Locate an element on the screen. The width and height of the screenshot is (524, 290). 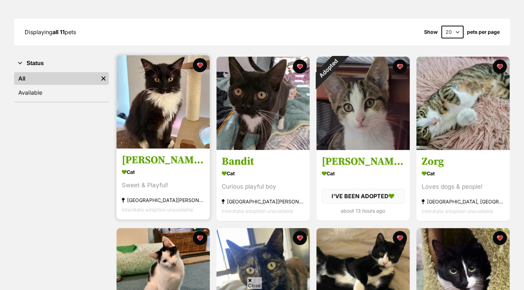
img: Bandit is located at coordinates (263, 103).